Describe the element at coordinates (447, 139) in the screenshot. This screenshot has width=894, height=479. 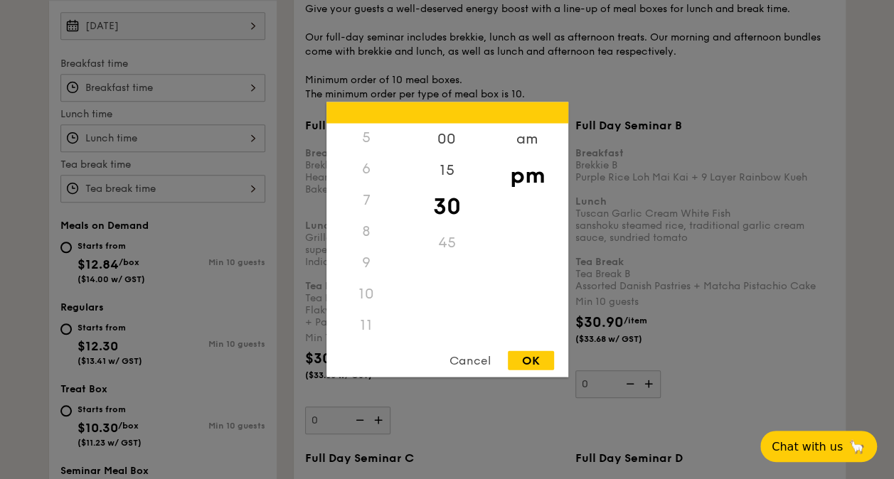
I see `div: 00` at that location.